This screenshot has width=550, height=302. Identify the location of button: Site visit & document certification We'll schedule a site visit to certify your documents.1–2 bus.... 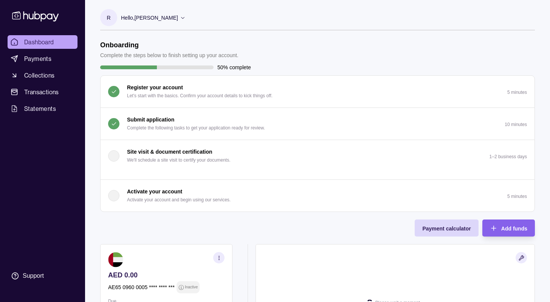
(318, 156).